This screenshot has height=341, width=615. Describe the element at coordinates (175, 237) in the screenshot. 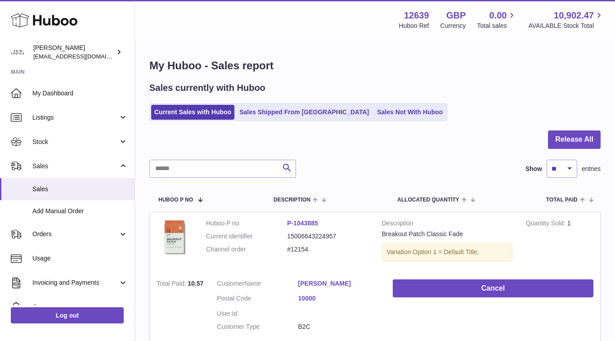

I see `img: 126391747644359.png` at that location.